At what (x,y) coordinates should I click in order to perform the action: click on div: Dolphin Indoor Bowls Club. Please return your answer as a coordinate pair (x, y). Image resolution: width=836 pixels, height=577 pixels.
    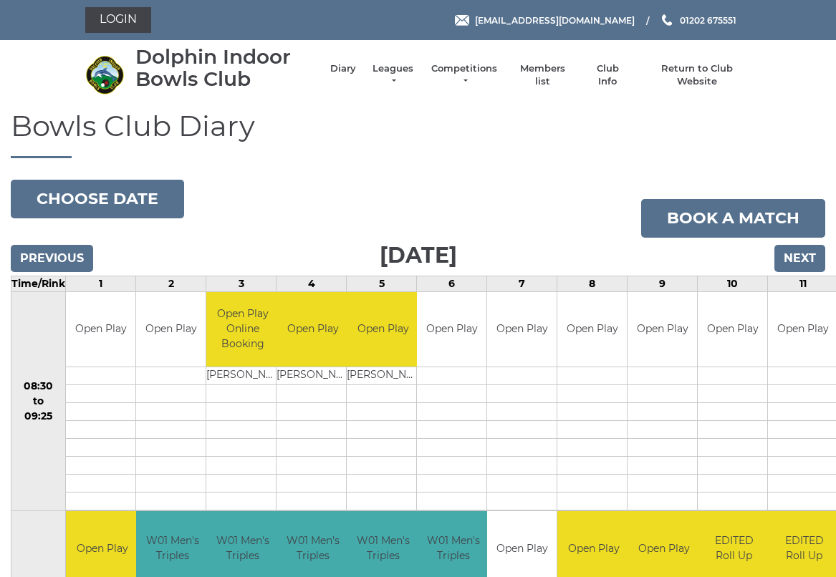
    Looking at the image, I should click on (226, 68).